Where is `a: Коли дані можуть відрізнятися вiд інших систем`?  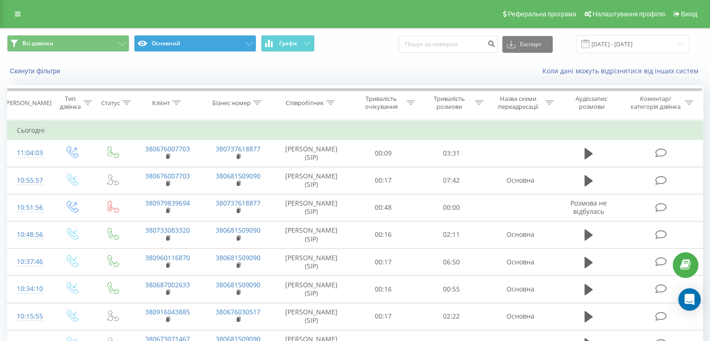 a: Коли дані можуть відрізнятися вiд інших систем is located at coordinates (622, 70).